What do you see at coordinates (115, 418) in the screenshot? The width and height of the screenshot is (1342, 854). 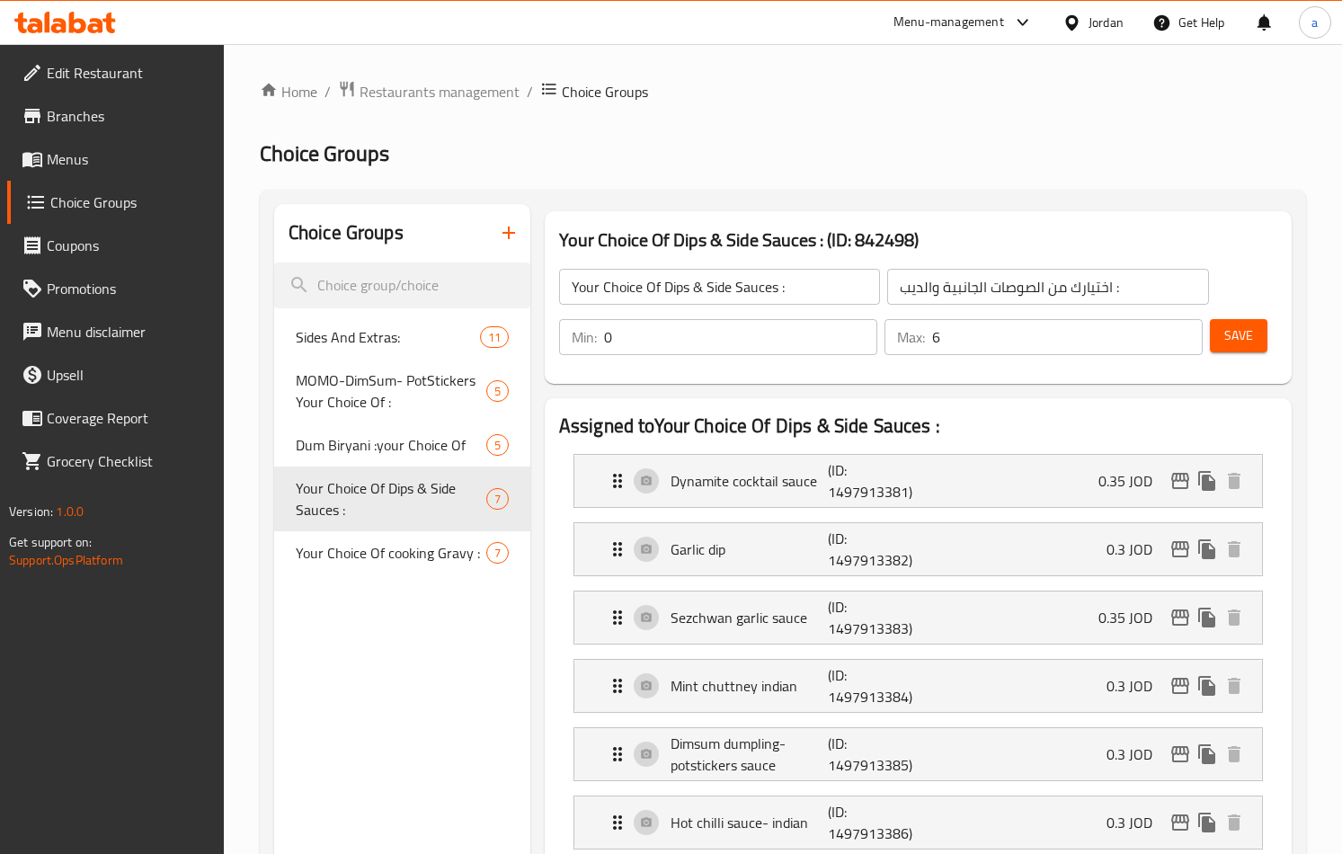 I see `a: Coverage Report` at bounding box center [115, 418].